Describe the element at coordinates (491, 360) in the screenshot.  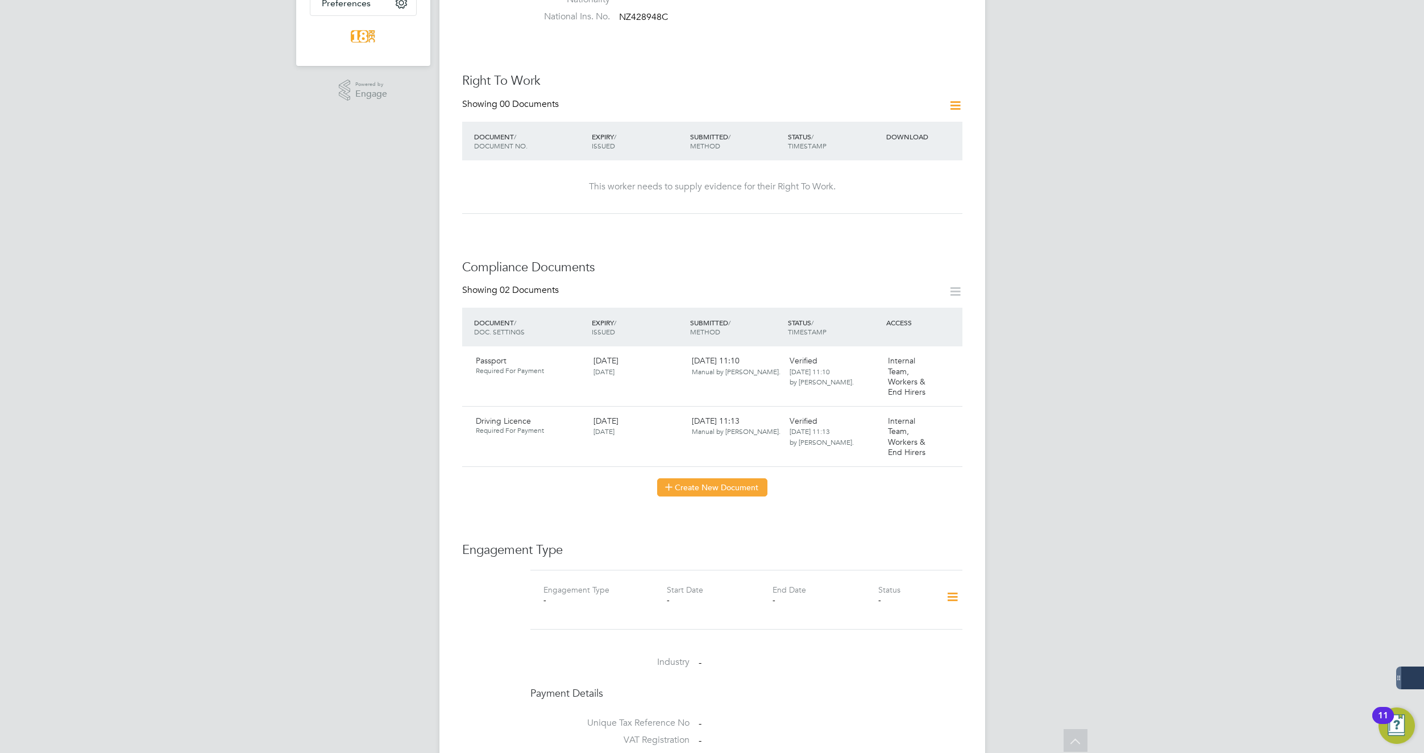
I see `span: Passport` at that location.